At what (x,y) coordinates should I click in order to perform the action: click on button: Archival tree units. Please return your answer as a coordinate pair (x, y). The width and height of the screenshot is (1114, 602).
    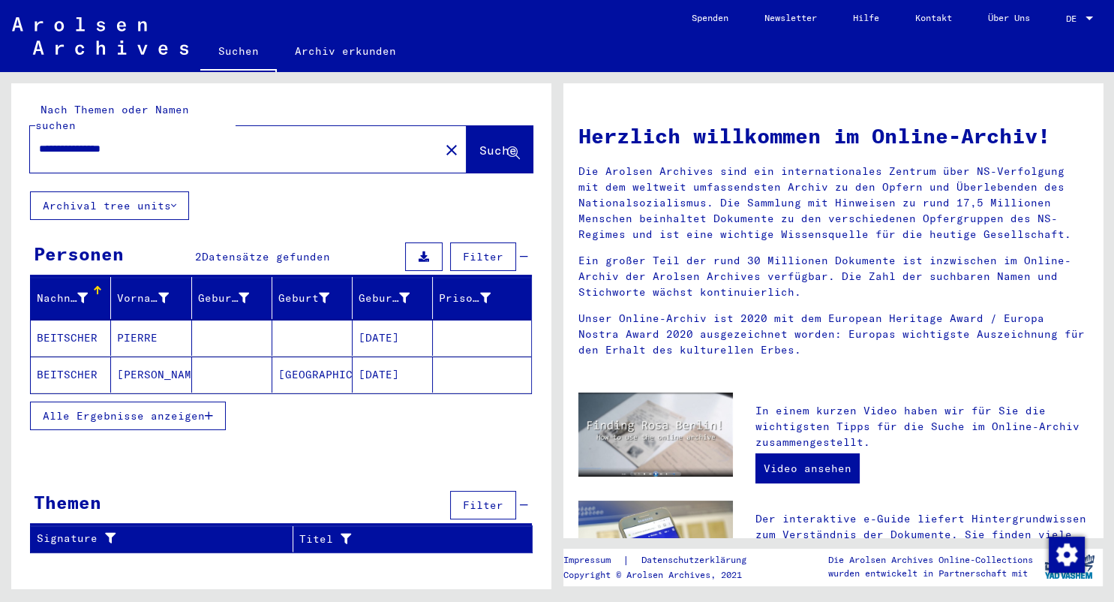
    Looking at the image, I should click on (110, 206).